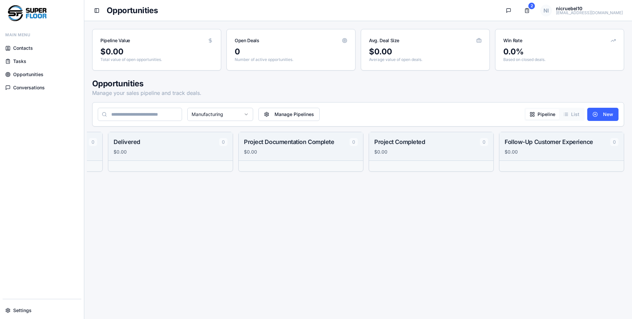 The height and width of the screenshot is (319, 632). What do you see at coordinates (291, 52) in the screenshot?
I see `div: 0` at bounding box center [291, 52].